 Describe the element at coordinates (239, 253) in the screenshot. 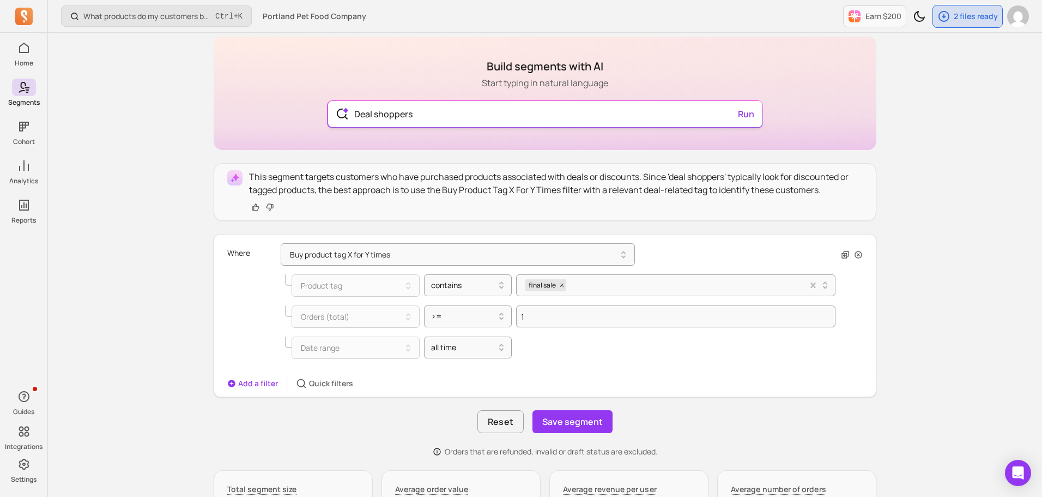

I see `p: Where` at that location.